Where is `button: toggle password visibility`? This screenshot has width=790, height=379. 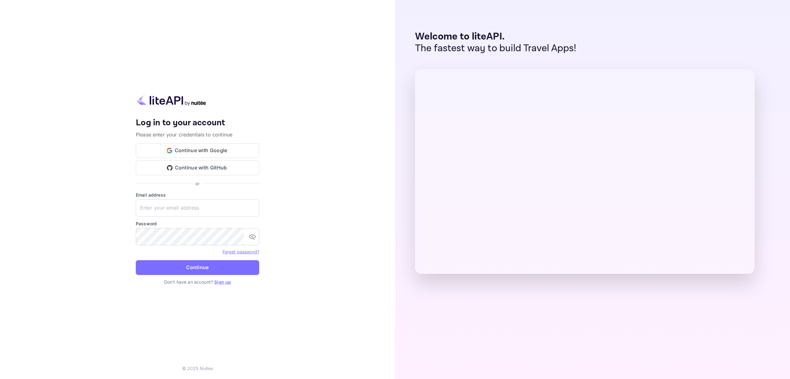
button: toggle password visibility is located at coordinates (253, 237).